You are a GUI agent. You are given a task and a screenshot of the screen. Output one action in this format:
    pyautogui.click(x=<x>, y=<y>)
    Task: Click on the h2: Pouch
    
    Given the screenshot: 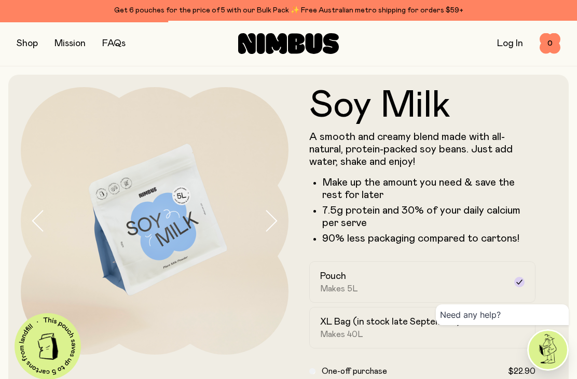 What is the action you would take?
    pyautogui.click(x=333, y=277)
    